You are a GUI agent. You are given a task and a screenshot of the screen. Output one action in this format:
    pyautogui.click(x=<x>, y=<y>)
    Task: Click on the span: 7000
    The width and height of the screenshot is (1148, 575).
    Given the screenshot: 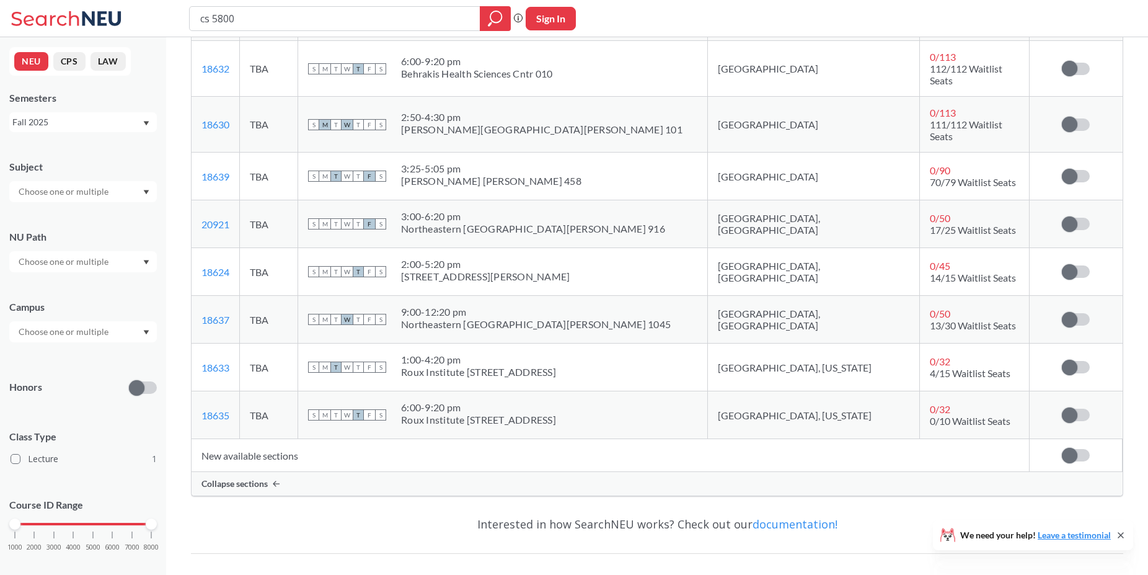 What is the action you would take?
    pyautogui.click(x=132, y=547)
    